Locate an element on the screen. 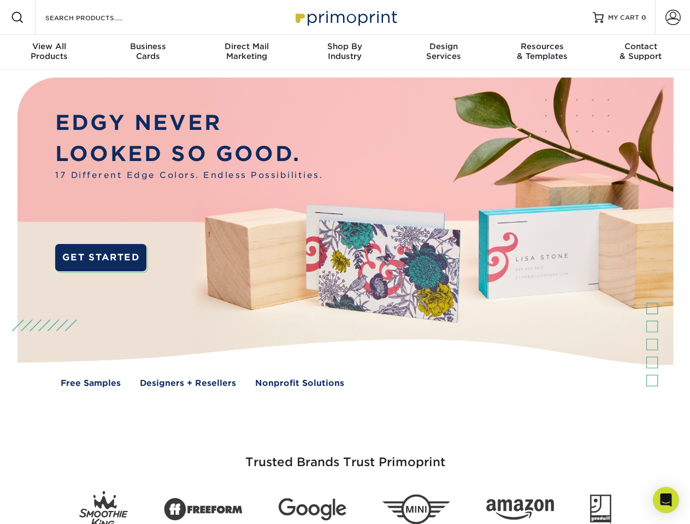 This screenshot has width=690, height=524. img: Primoprint is located at coordinates (345, 17).